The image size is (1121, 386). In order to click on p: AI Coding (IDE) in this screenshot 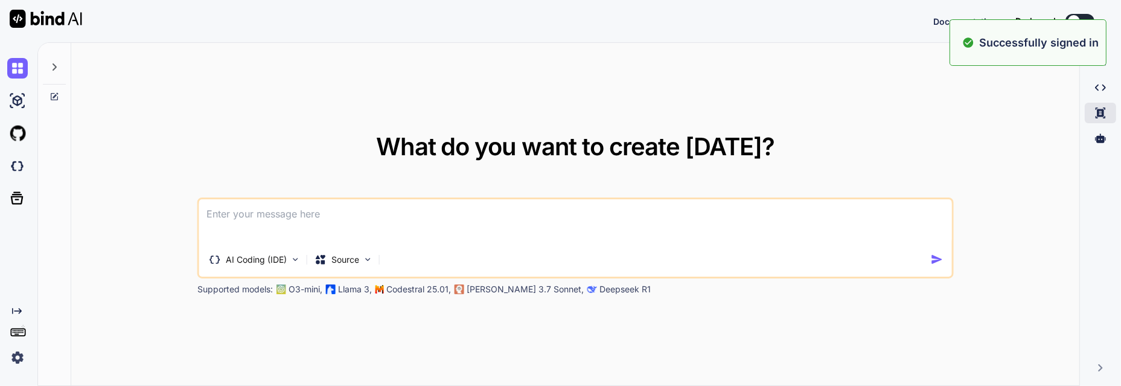, I will do `click(256, 260)`.